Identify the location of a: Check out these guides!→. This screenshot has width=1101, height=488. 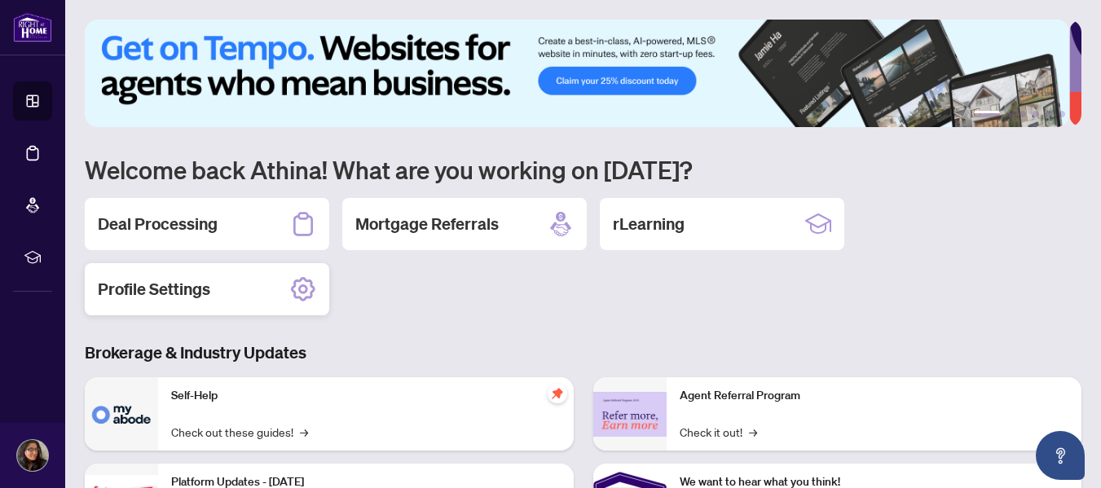
(240, 432).